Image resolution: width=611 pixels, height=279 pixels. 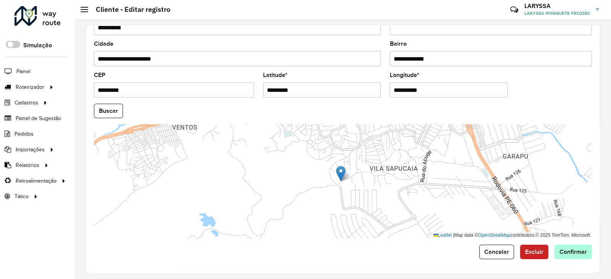 I want to click on span: Confirmar, so click(x=573, y=252).